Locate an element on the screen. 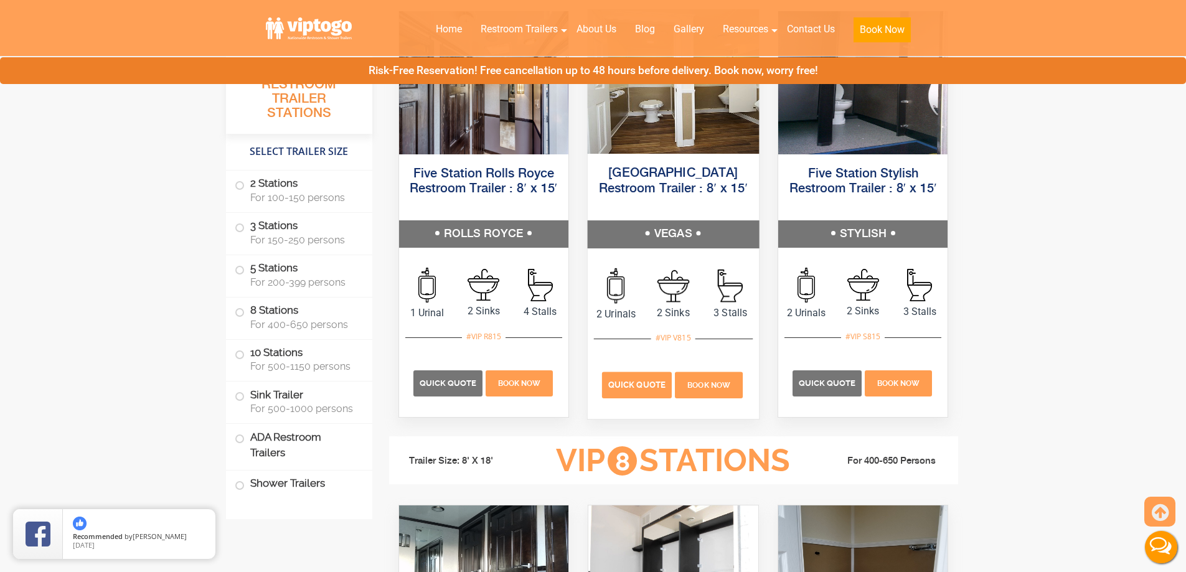 The height and width of the screenshot is (572, 1186). li: Trailer Size: 8' X 18' is located at coordinates (468, 461).